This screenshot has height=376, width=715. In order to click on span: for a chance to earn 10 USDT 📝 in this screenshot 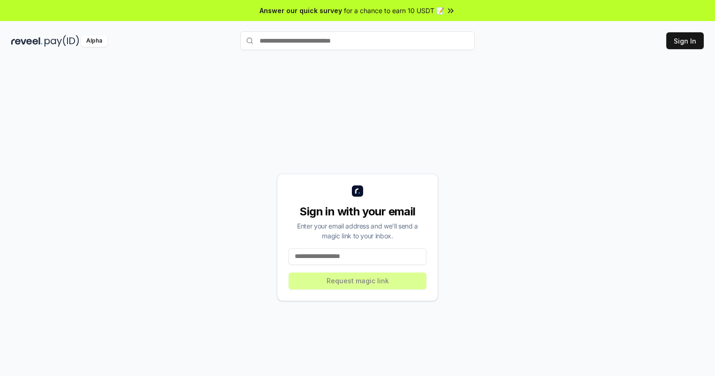, I will do `click(394, 10)`.